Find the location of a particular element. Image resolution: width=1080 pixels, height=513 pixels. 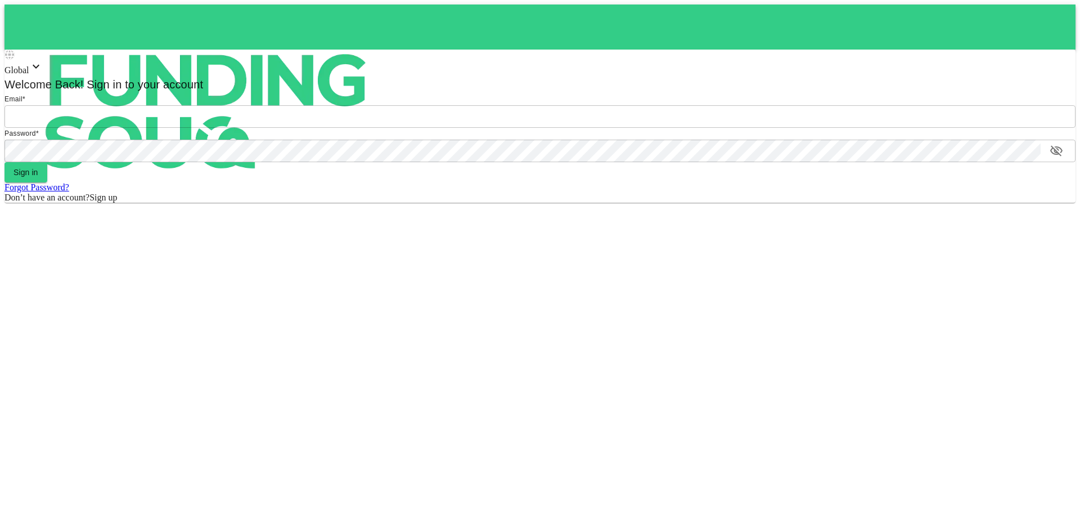

span: Sign in is located at coordinates (26, 172).